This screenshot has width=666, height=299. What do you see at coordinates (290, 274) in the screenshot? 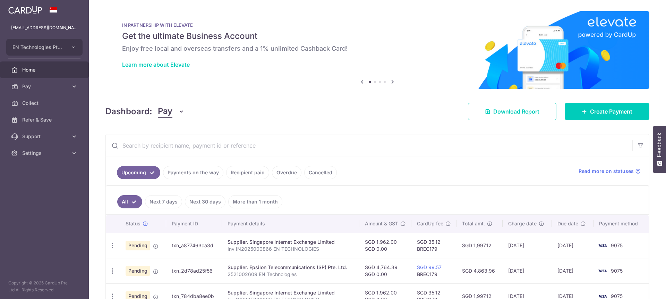
I see `p: 2521002609 EN Technologies` at bounding box center [290, 274].